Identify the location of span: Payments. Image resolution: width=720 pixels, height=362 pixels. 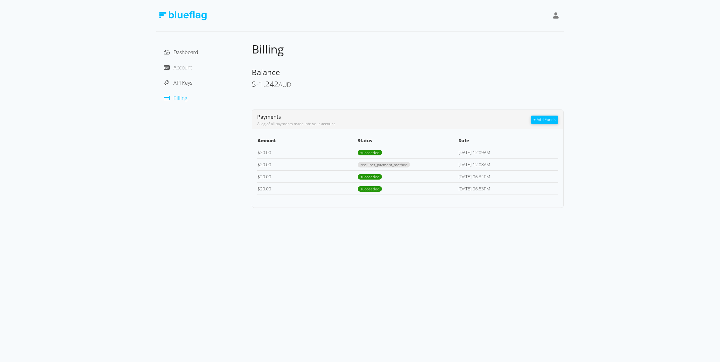
(269, 117).